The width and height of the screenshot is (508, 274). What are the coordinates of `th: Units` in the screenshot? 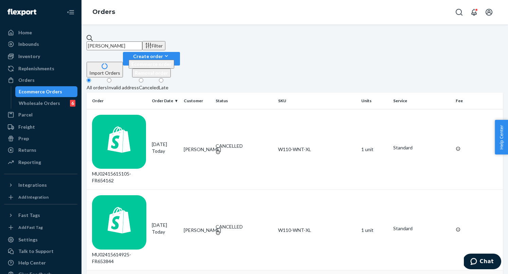 It's located at (375, 101).